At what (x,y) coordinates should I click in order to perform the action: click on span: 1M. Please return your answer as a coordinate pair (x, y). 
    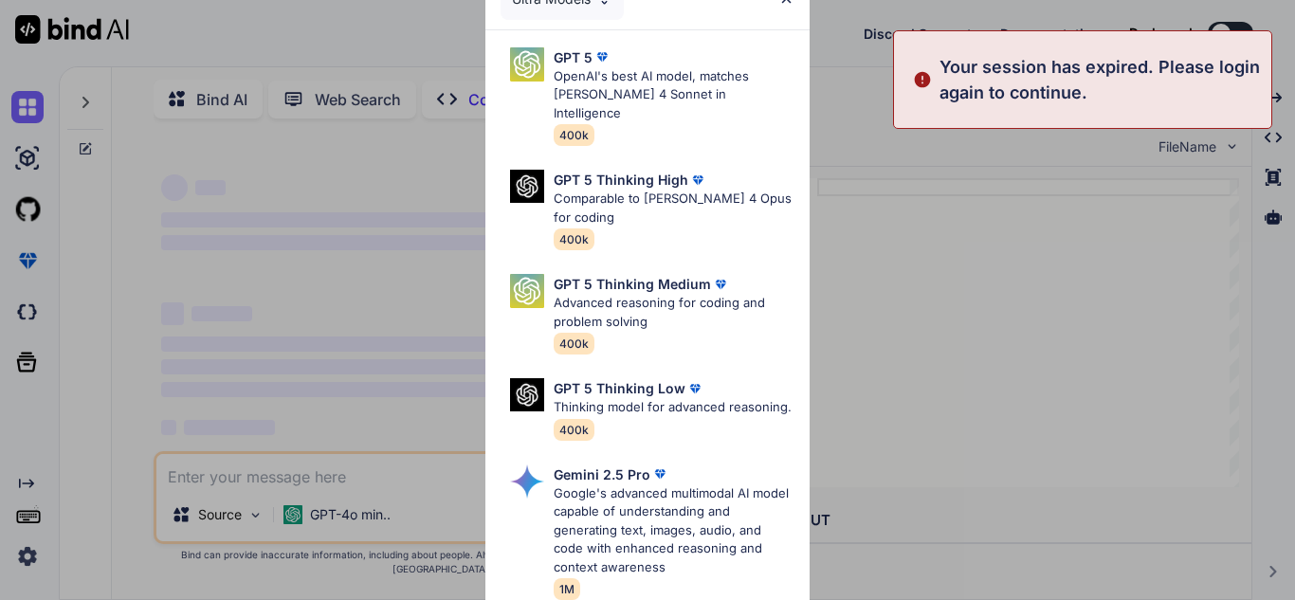
    Looking at the image, I should click on (567, 589).